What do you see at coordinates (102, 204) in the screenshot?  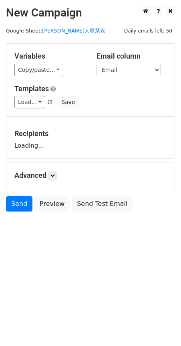 I see `a: Send Test Email` at bounding box center [102, 204].